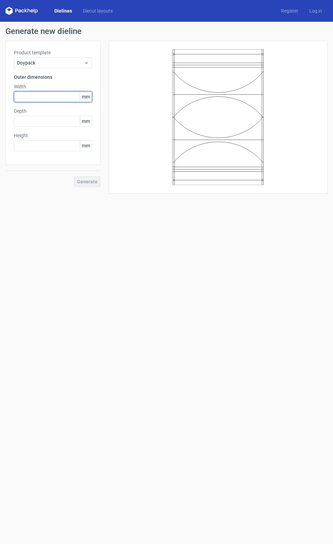 This screenshot has width=333, height=544. What do you see at coordinates (53, 87) in the screenshot?
I see `label: Width` at bounding box center [53, 87].